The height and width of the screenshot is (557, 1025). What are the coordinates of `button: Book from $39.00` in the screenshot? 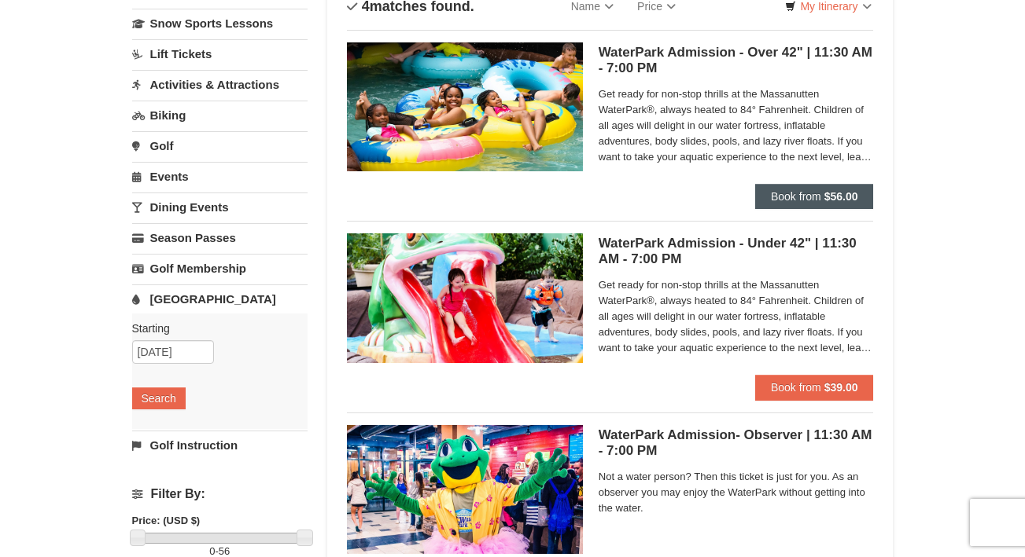 It's located at (814, 388).